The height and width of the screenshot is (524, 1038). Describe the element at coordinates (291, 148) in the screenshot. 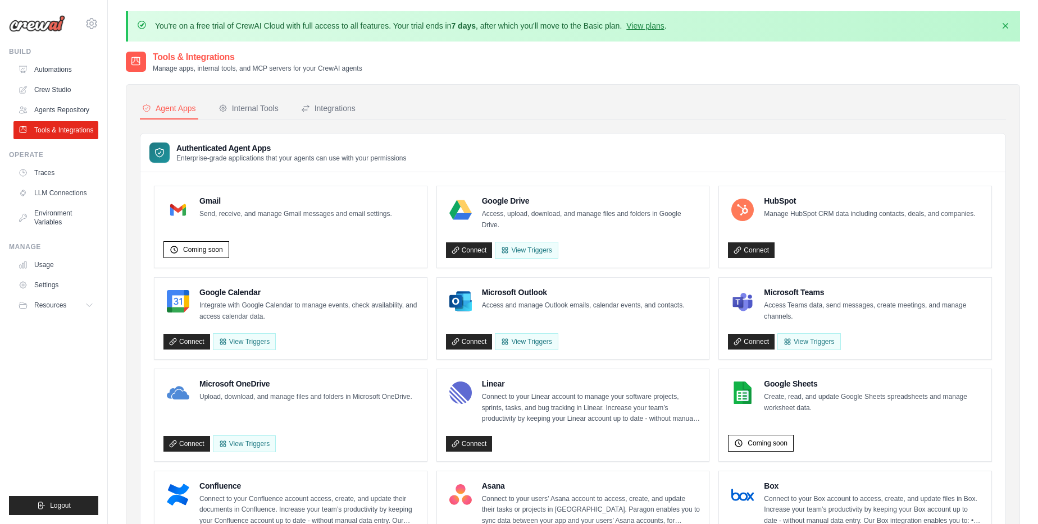

I see `h3: Authenticated Agent Apps` at that location.